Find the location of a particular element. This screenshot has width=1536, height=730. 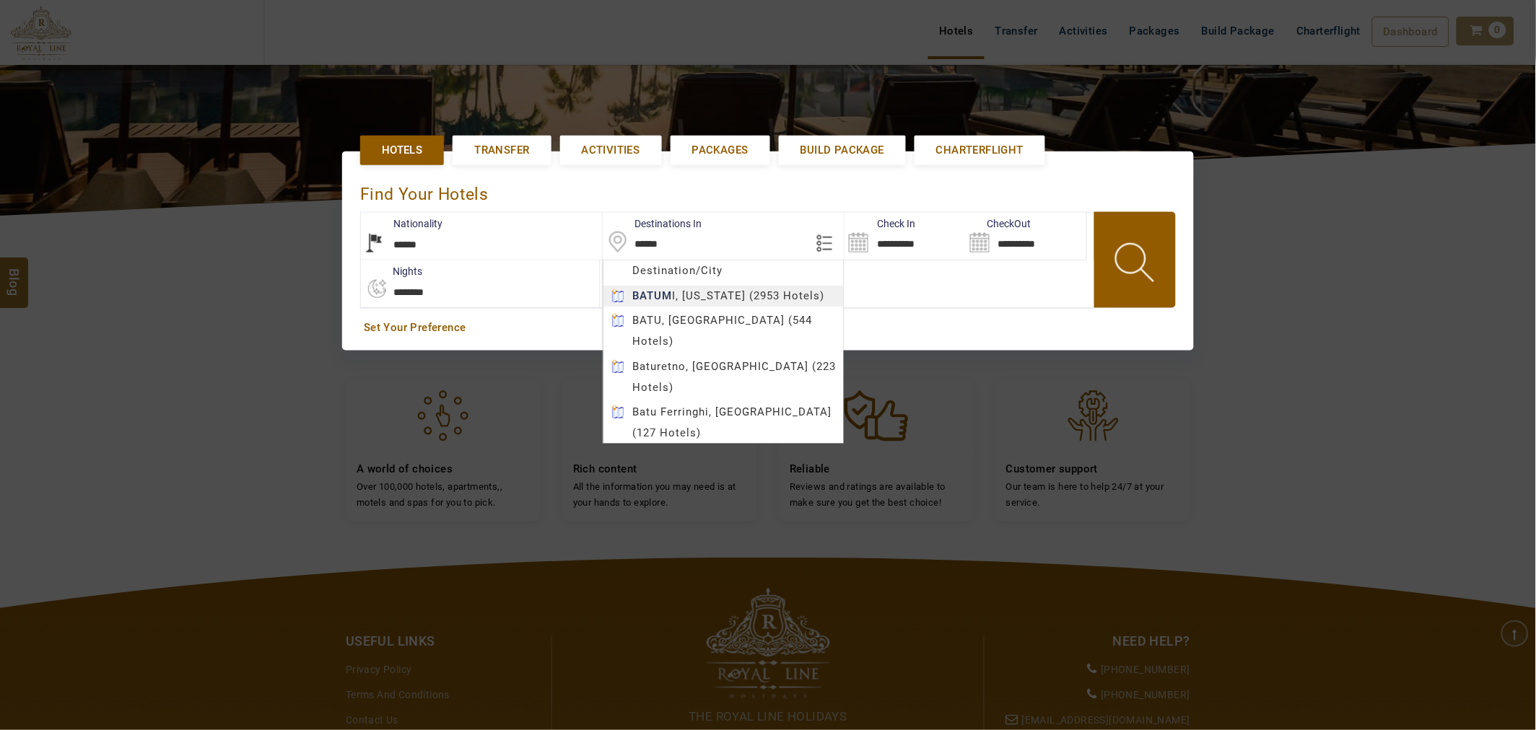

a: Charterflight is located at coordinates (979, 150).